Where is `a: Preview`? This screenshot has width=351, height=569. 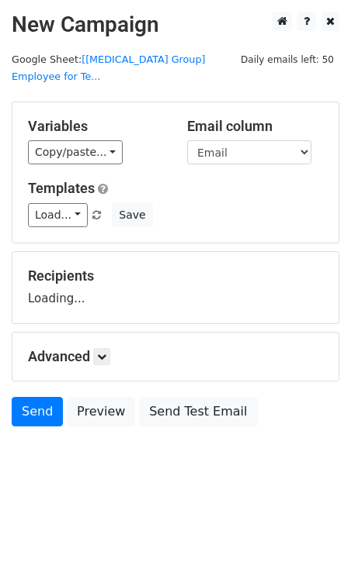
a: Preview is located at coordinates (101, 412).